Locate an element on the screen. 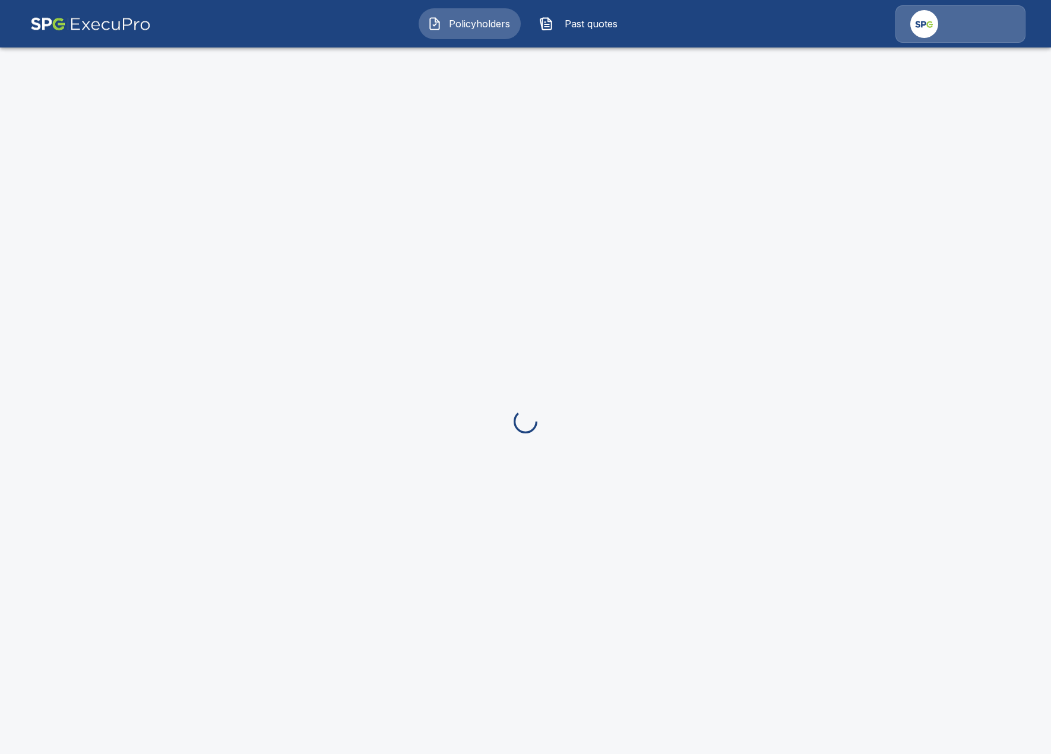  a: Policyholders IconPolicyholders is located at coordinates (470, 24).